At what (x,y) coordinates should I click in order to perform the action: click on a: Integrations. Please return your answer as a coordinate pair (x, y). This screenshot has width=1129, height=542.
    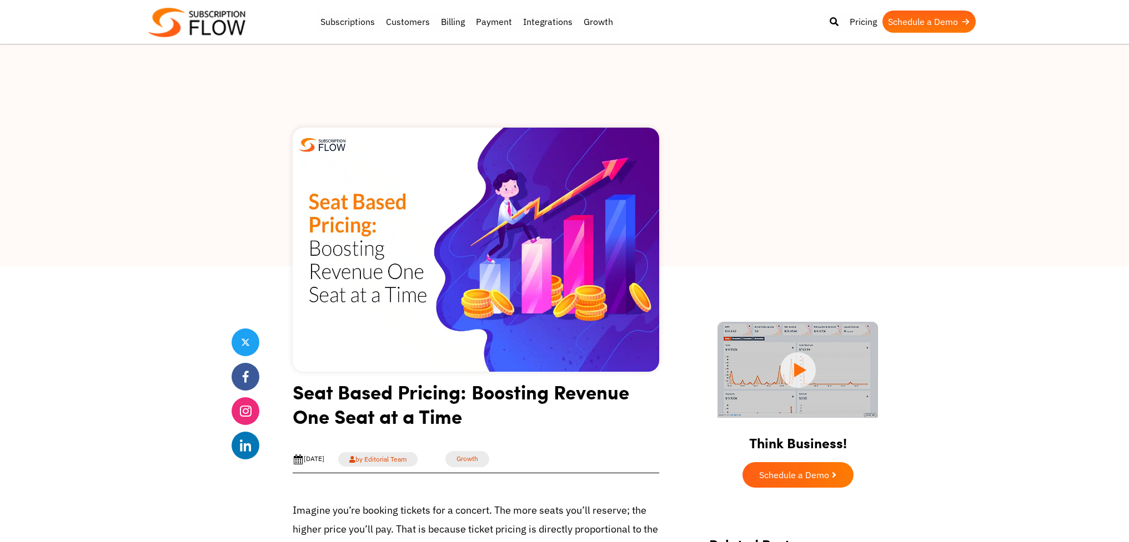
    Looking at the image, I should click on (547, 22).